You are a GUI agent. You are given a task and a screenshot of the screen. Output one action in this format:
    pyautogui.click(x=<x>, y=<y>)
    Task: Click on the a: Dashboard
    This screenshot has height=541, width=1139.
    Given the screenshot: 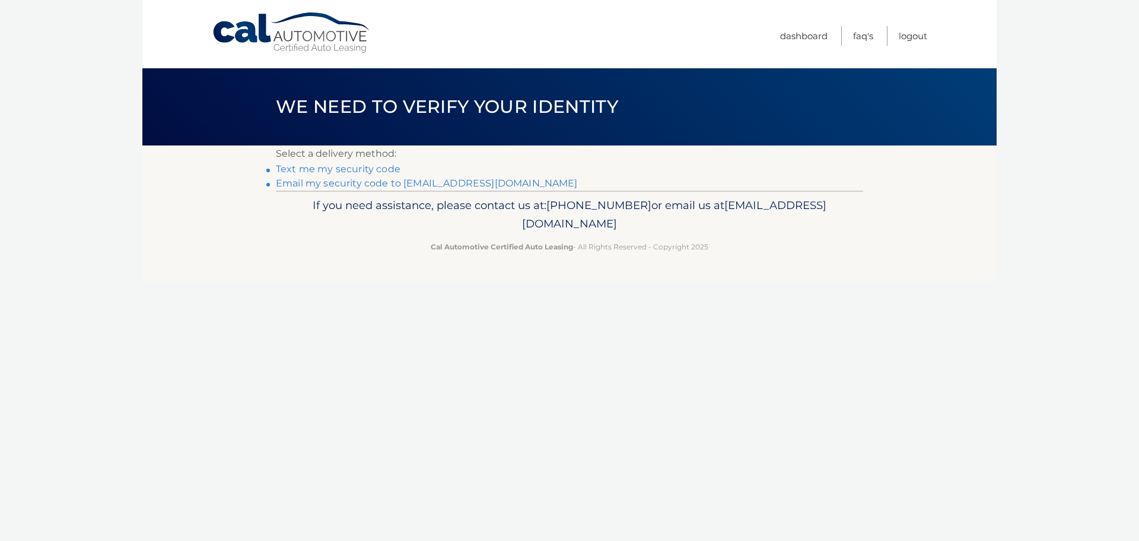 What is the action you would take?
    pyautogui.click(x=804, y=36)
    